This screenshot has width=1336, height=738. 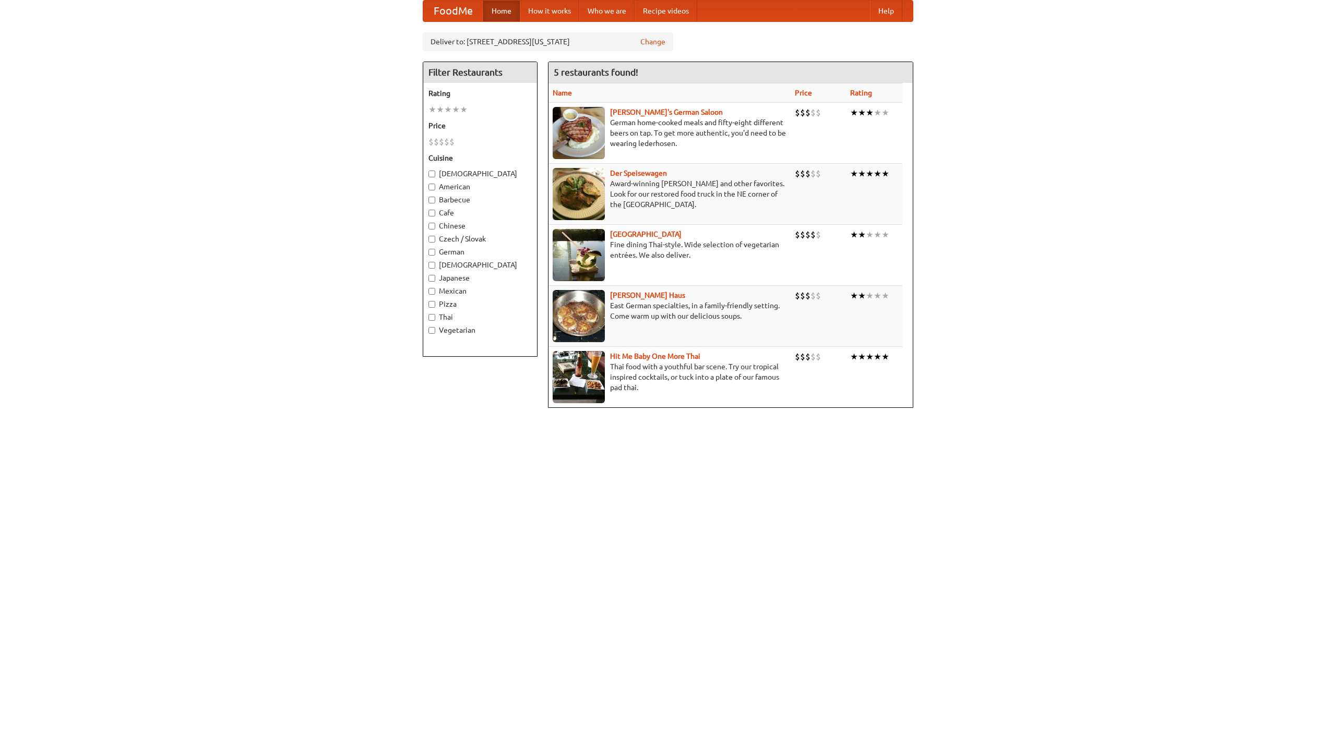 What do you see at coordinates (579, 255) in the screenshot?
I see `img: satay.jpg` at bounding box center [579, 255].